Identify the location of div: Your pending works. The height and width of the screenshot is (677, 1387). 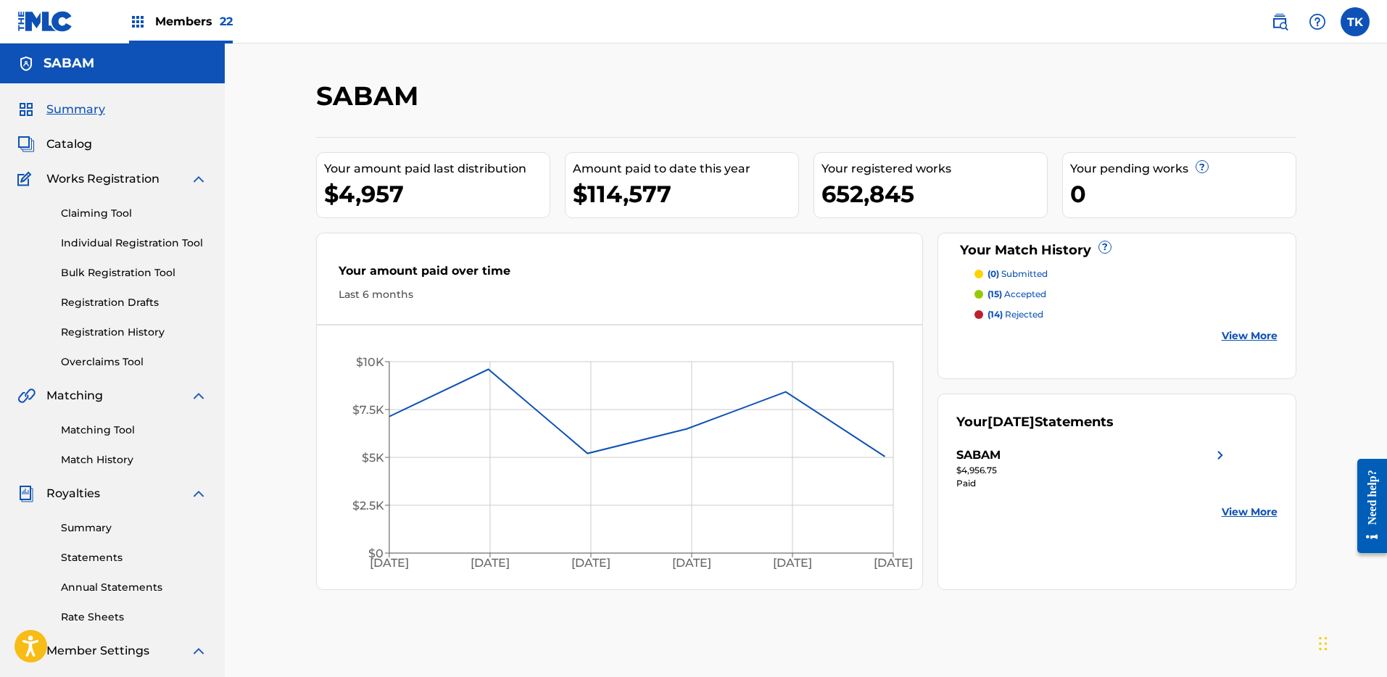
(1182, 169).